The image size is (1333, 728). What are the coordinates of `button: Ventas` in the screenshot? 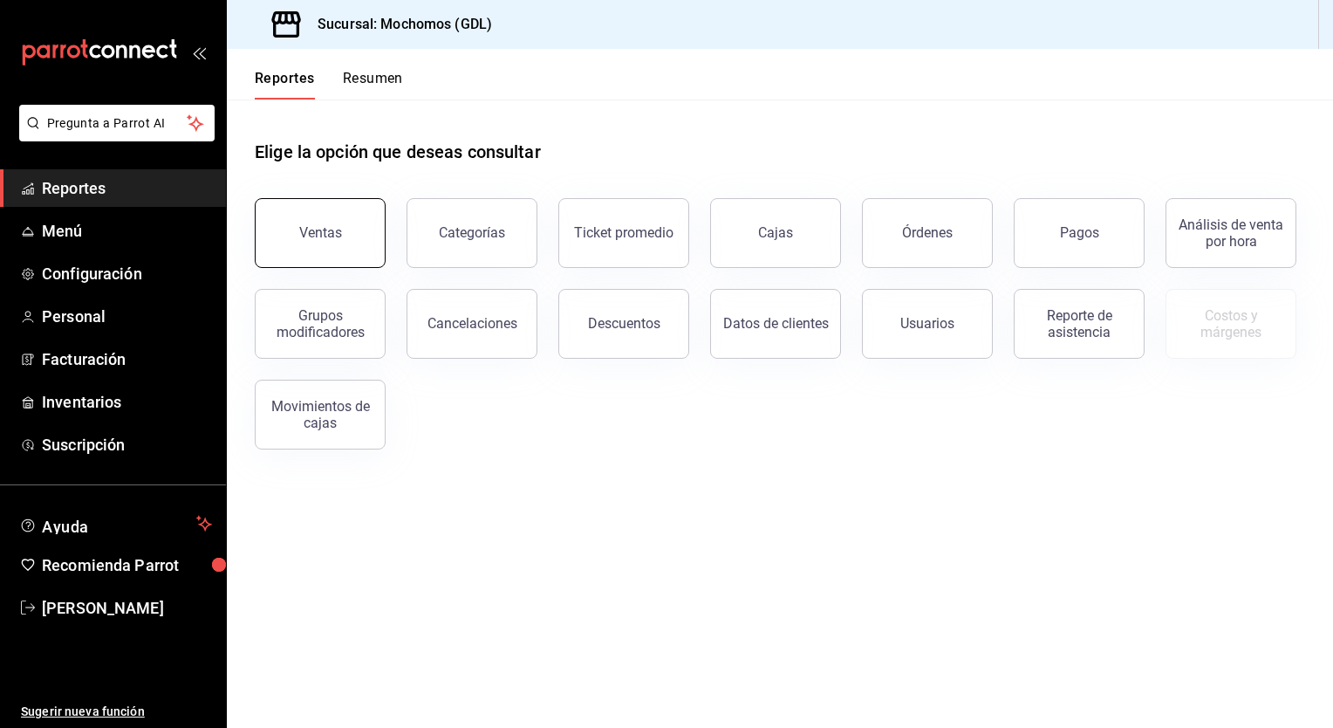 It's located at (320, 233).